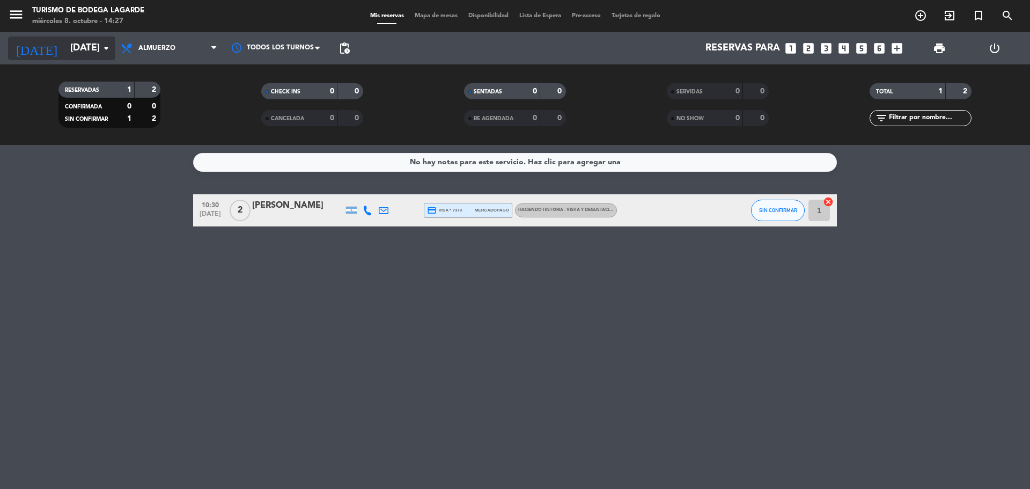 This screenshot has width=1030, height=489. What do you see at coordinates (808, 48) in the screenshot?
I see `i: looks_two` at bounding box center [808, 48].